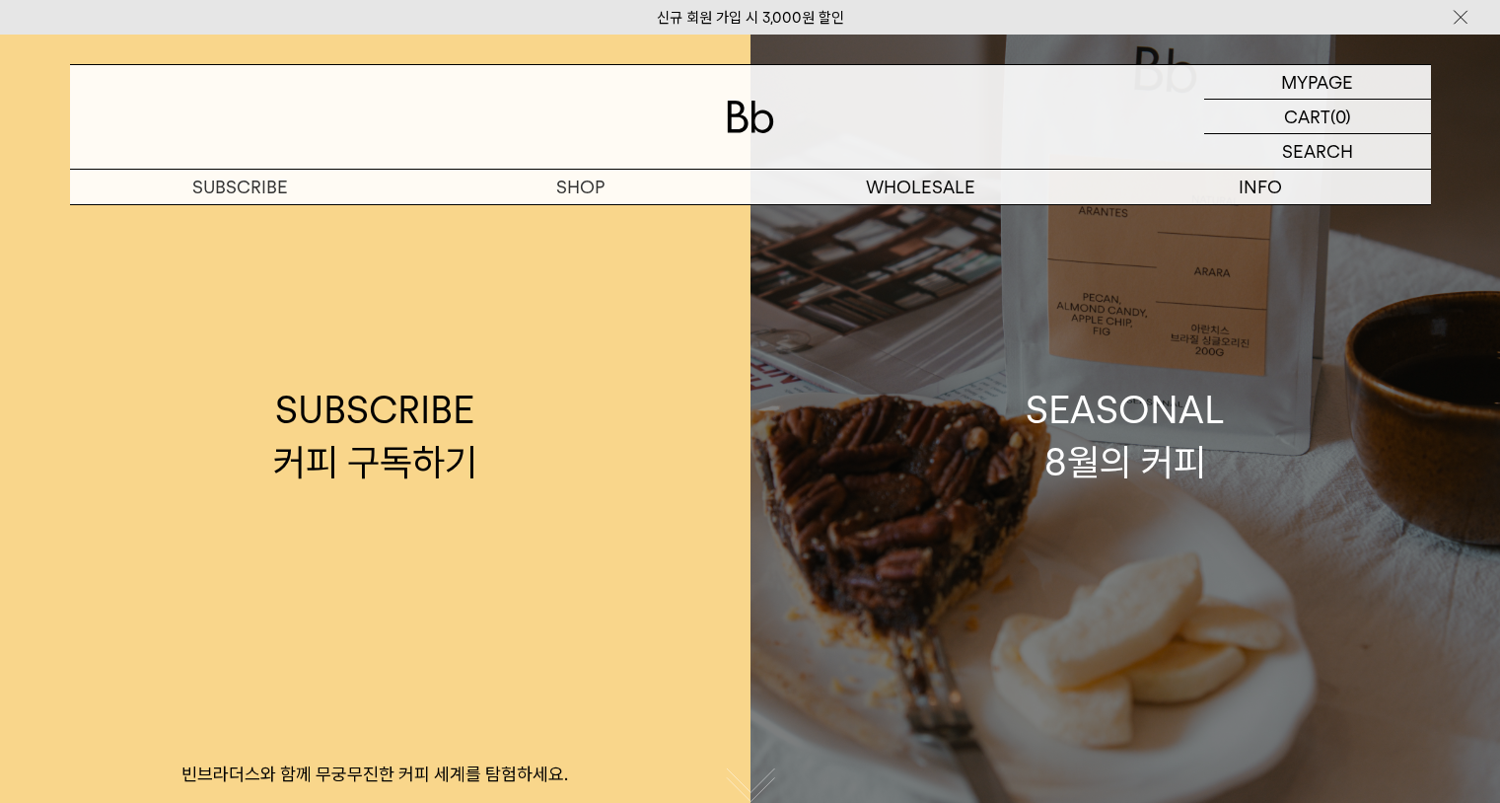 This screenshot has width=1500, height=803. What do you see at coordinates (1317, 151) in the screenshot?
I see `p: SEARCH` at bounding box center [1317, 151].